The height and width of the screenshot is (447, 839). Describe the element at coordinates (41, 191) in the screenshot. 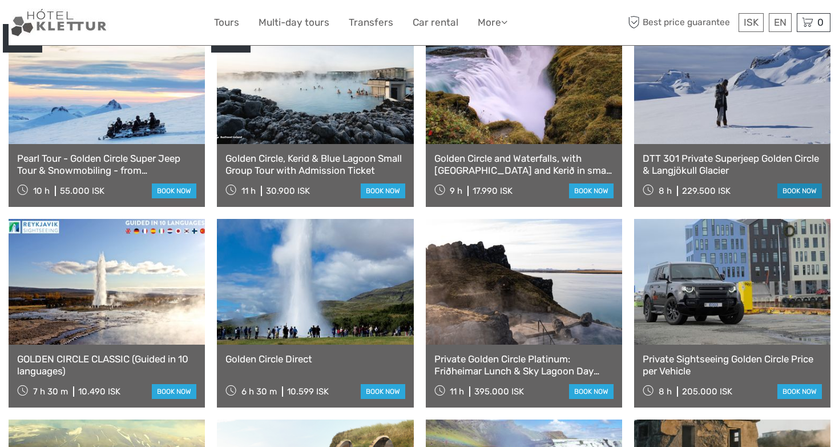

I see `span: 10 h` at that location.